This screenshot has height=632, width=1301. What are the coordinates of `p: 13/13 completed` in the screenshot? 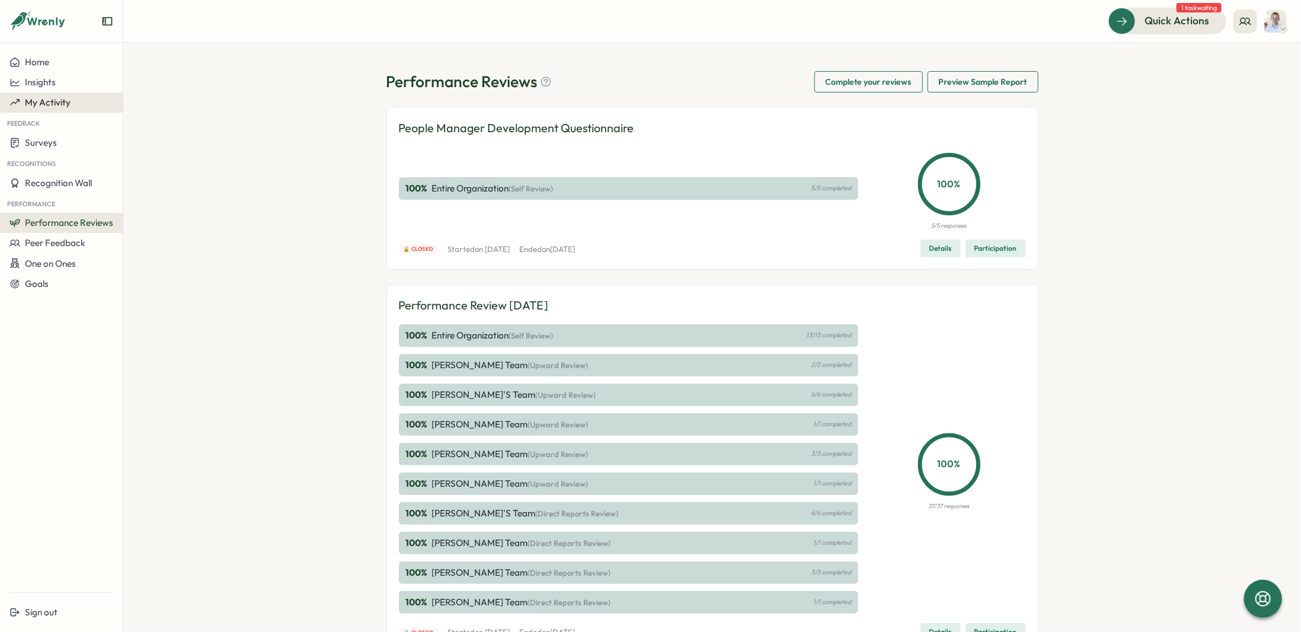 It's located at (829, 335).